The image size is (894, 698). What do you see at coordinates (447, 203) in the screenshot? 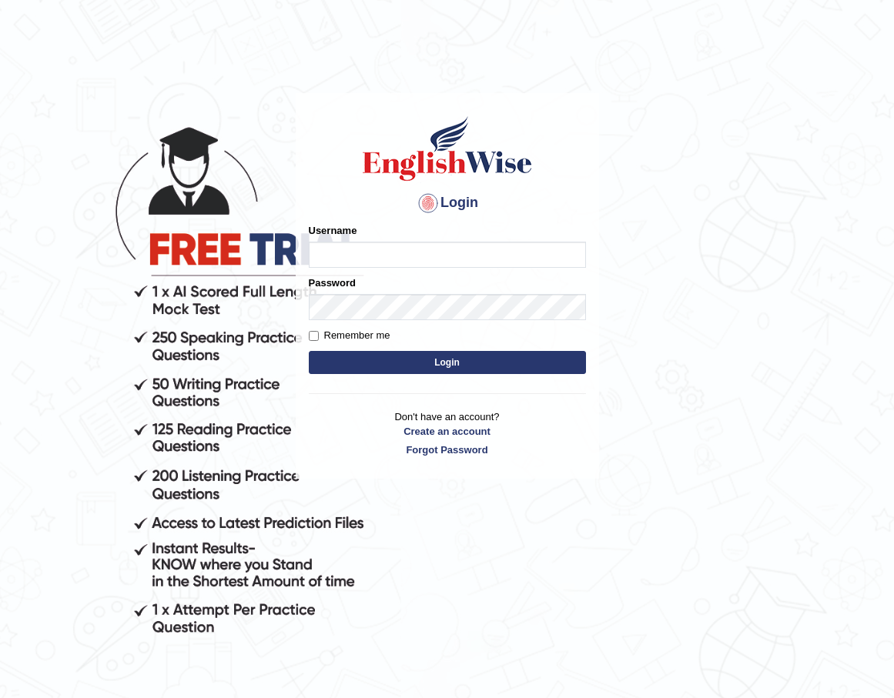
I see `h4: Login` at bounding box center [447, 203].